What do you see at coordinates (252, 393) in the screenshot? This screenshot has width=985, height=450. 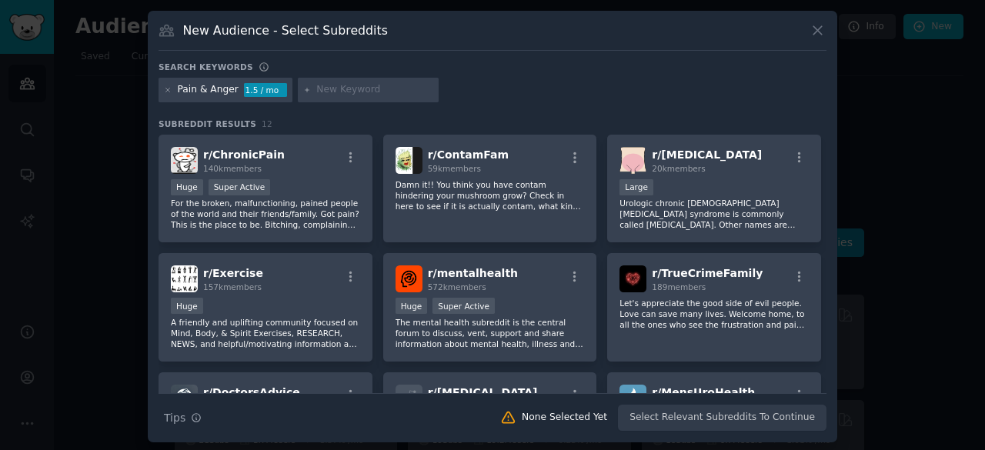 I see `span: r/ DoctorsAdvice` at bounding box center [252, 393].